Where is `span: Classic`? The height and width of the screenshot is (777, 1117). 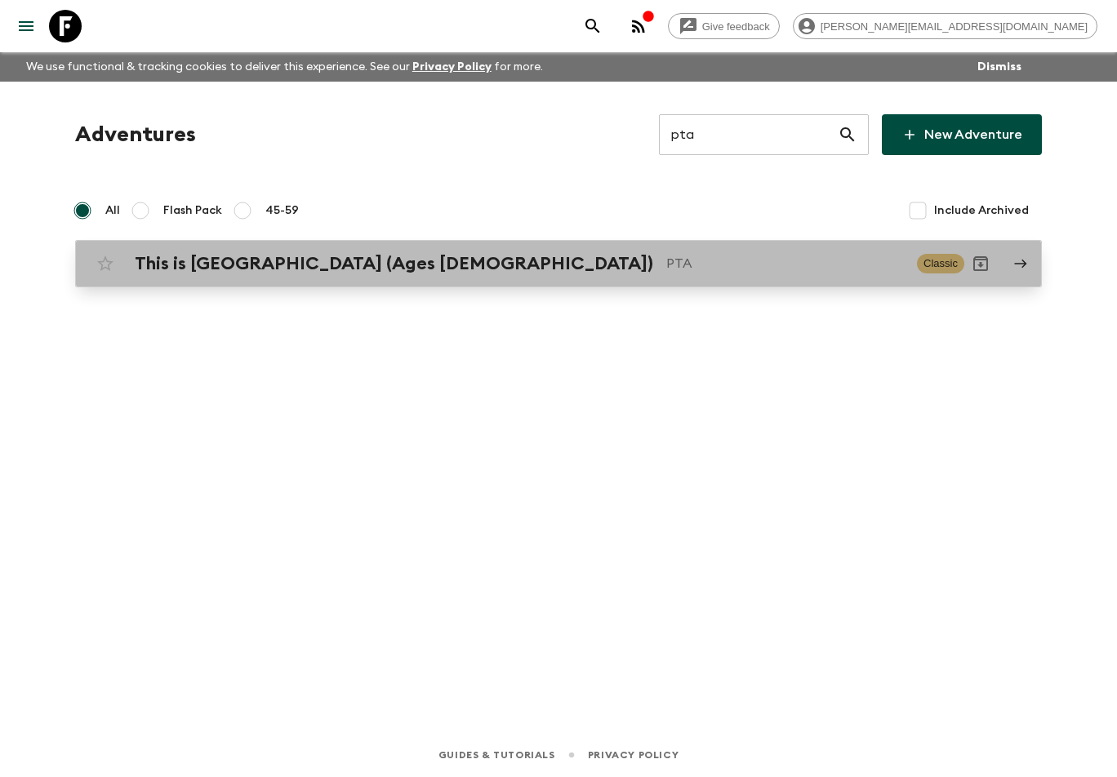
span: Classic is located at coordinates (941, 264).